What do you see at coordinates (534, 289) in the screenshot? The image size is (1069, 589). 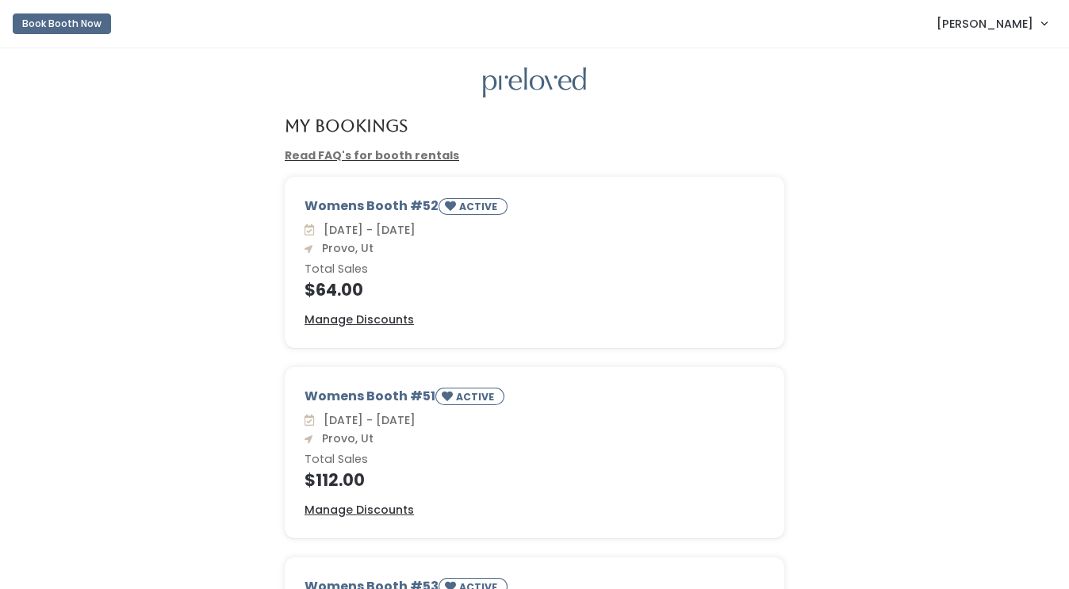 I see `h4: $64.00` at bounding box center [534, 289].